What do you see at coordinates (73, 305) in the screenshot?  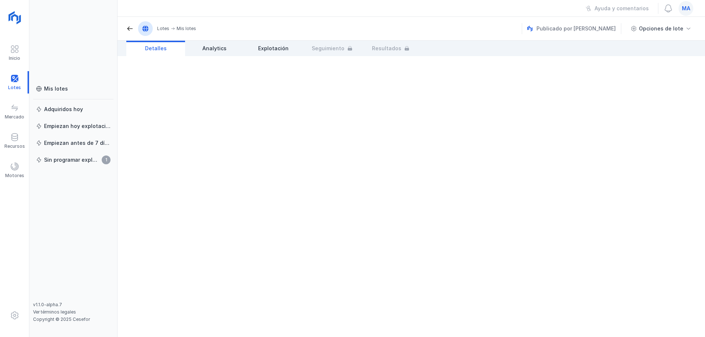 I see `div: v1.1.0-alpha.7` at bounding box center [73, 305].